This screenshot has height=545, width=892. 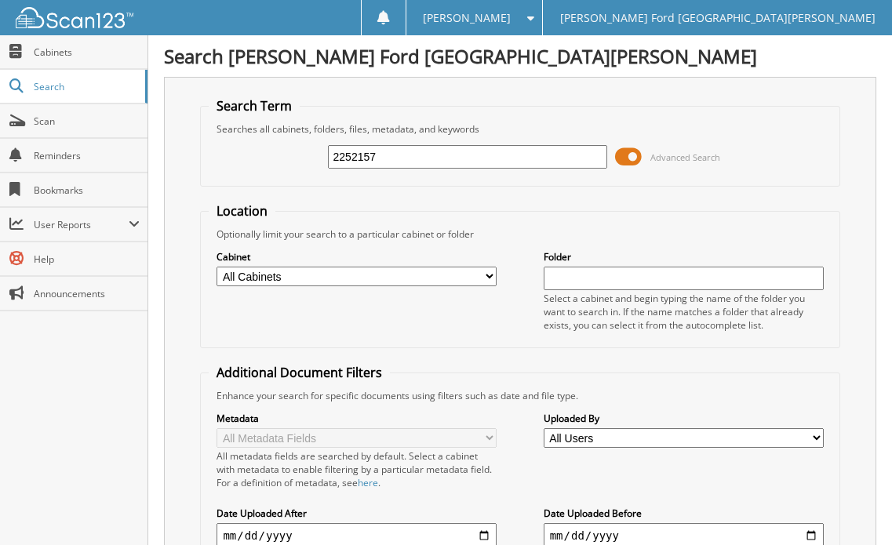 I want to click on span: Scan, so click(x=86, y=121).